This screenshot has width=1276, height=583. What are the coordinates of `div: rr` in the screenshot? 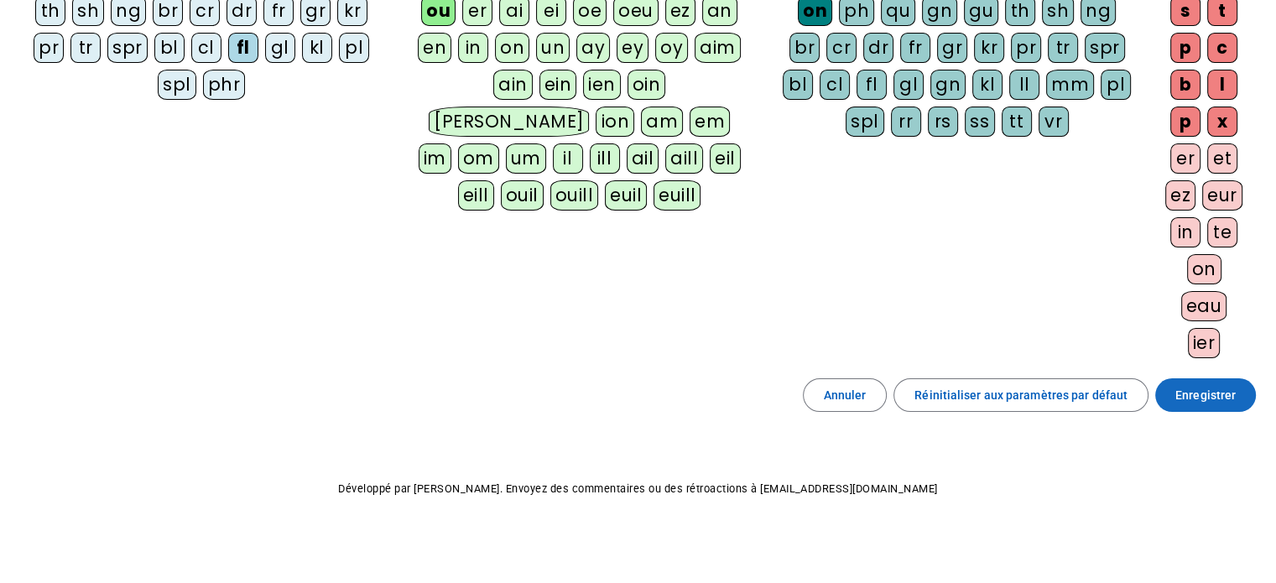 It's located at (906, 122).